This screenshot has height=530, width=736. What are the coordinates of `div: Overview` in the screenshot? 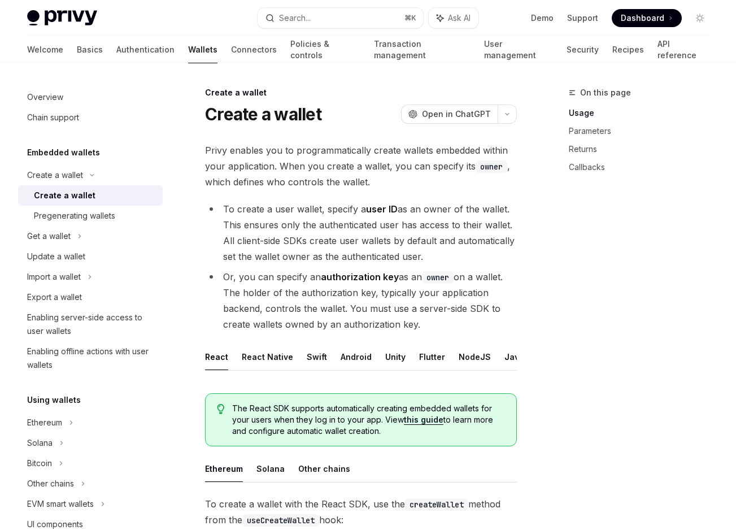 It's located at (45, 97).